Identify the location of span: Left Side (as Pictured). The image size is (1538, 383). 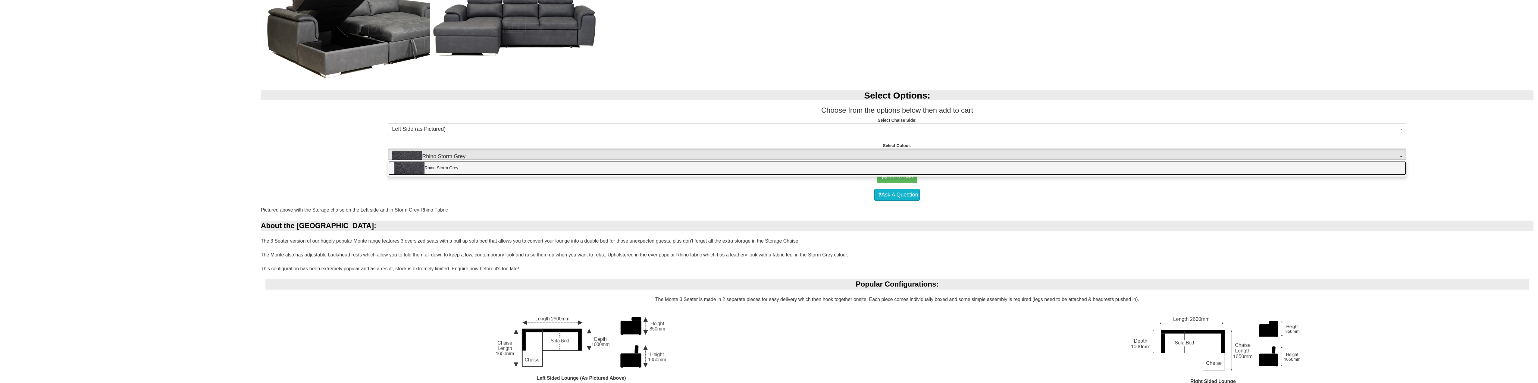
(895, 129).